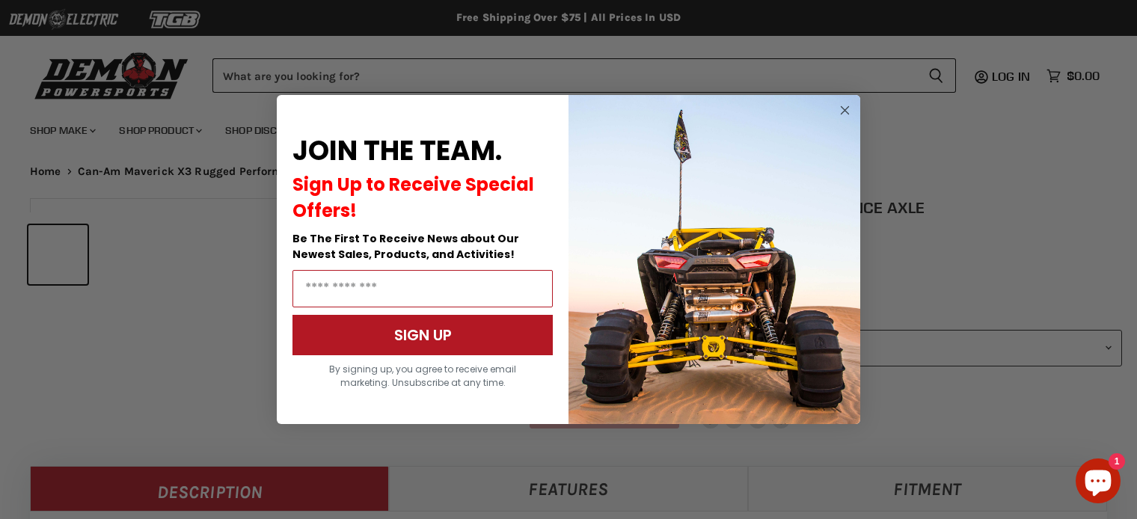 The height and width of the screenshot is (519, 1137). Describe the element at coordinates (715, 260) in the screenshot. I see `img: a9095488-b6e7-41ba-879d-588abfab540b.jpeg` at that location.